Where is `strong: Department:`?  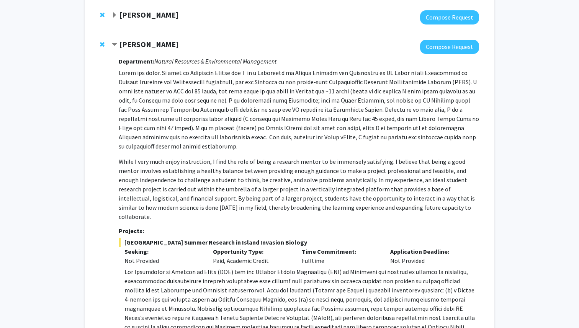 strong: Department: is located at coordinates (136, 61).